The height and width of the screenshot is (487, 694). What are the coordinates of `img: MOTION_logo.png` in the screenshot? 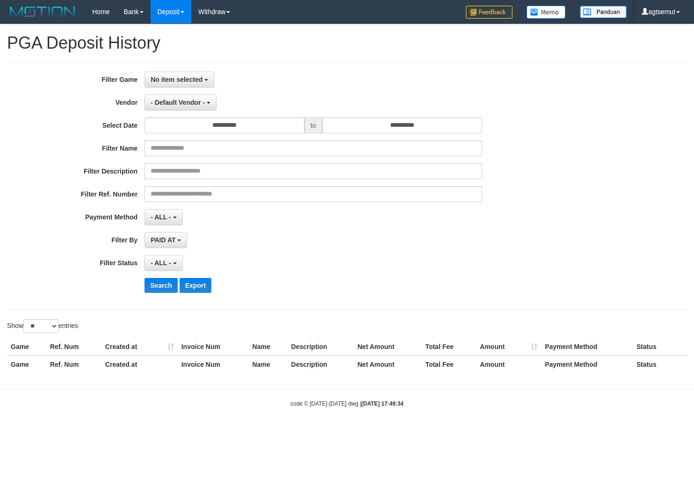 It's located at (43, 12).